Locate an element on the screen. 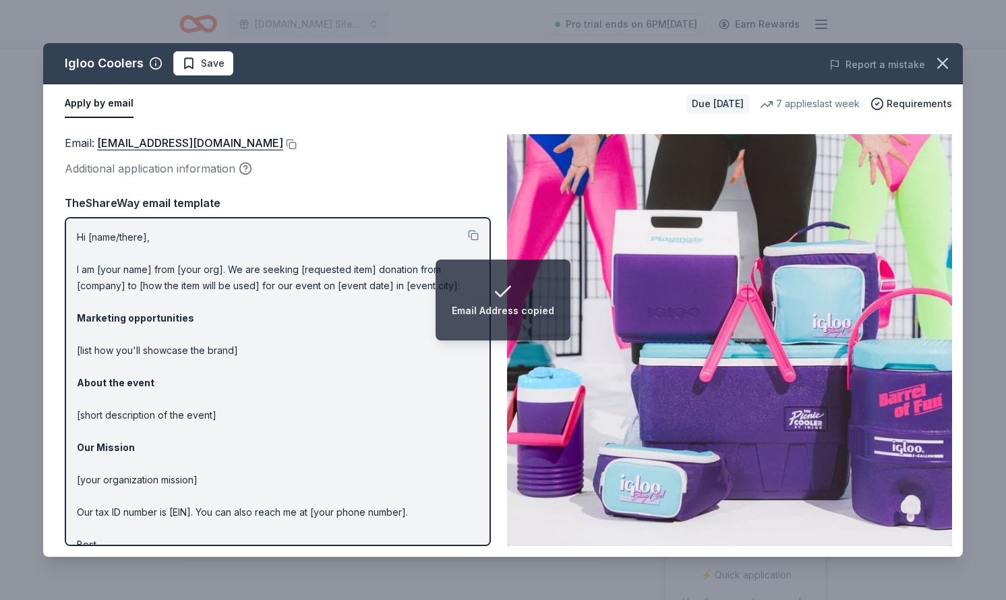 This screenshot has height=600, width=1006. button: Save is located at coordinates (203, 63).